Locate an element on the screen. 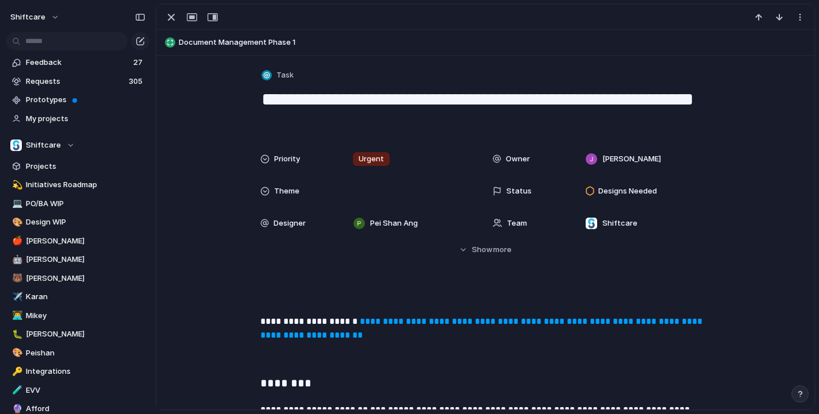 The image size is (819, 414). a: Requests305 is located at coordinates (78, 82).